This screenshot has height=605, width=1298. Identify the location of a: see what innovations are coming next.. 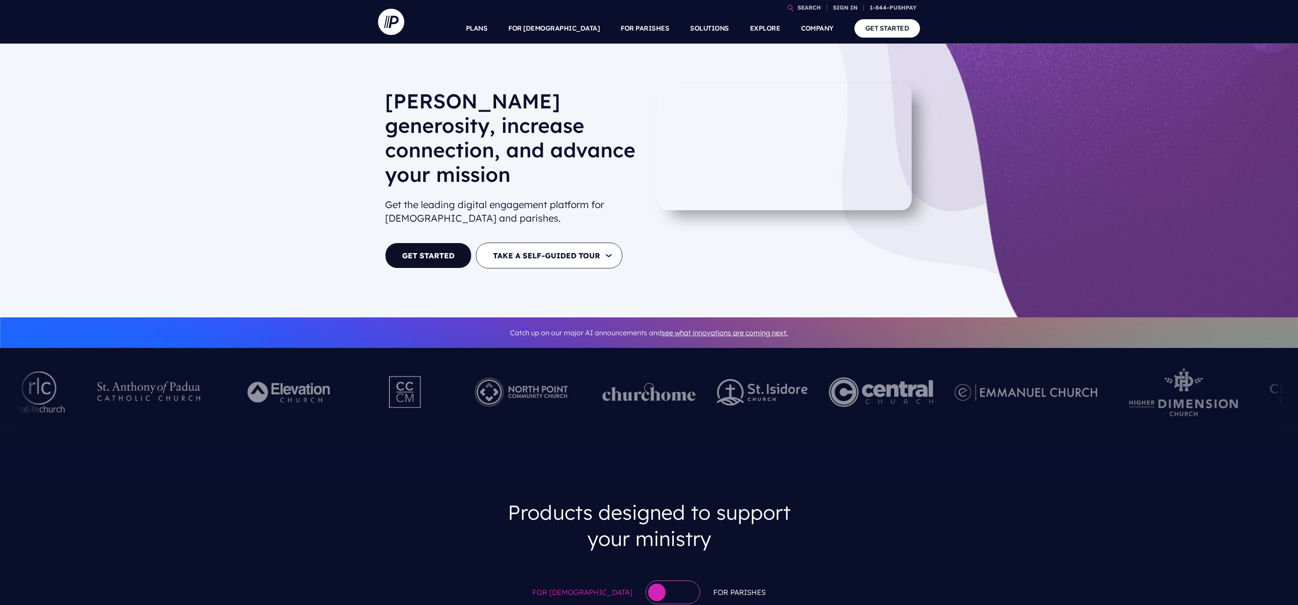
(725, 333).